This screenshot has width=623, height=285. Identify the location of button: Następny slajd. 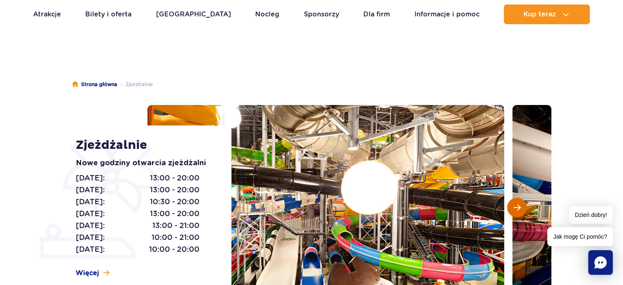
(517, 207).